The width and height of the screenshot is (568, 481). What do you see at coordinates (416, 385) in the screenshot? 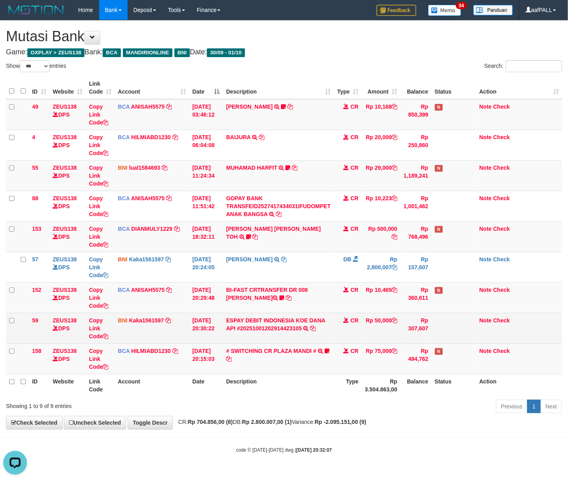
I see `th: Balance` at bounding box center [416, 385].